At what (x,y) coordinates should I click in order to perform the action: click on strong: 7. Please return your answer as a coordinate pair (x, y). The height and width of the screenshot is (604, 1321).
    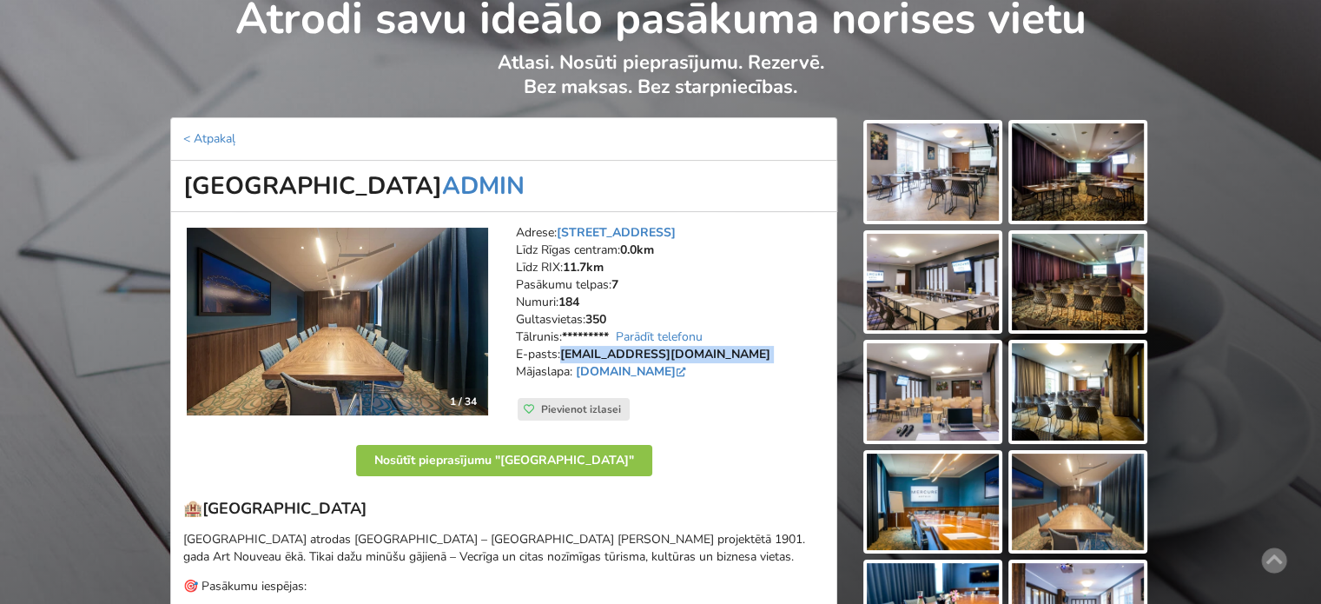
    Looking at the image, I should click on (615, 284).